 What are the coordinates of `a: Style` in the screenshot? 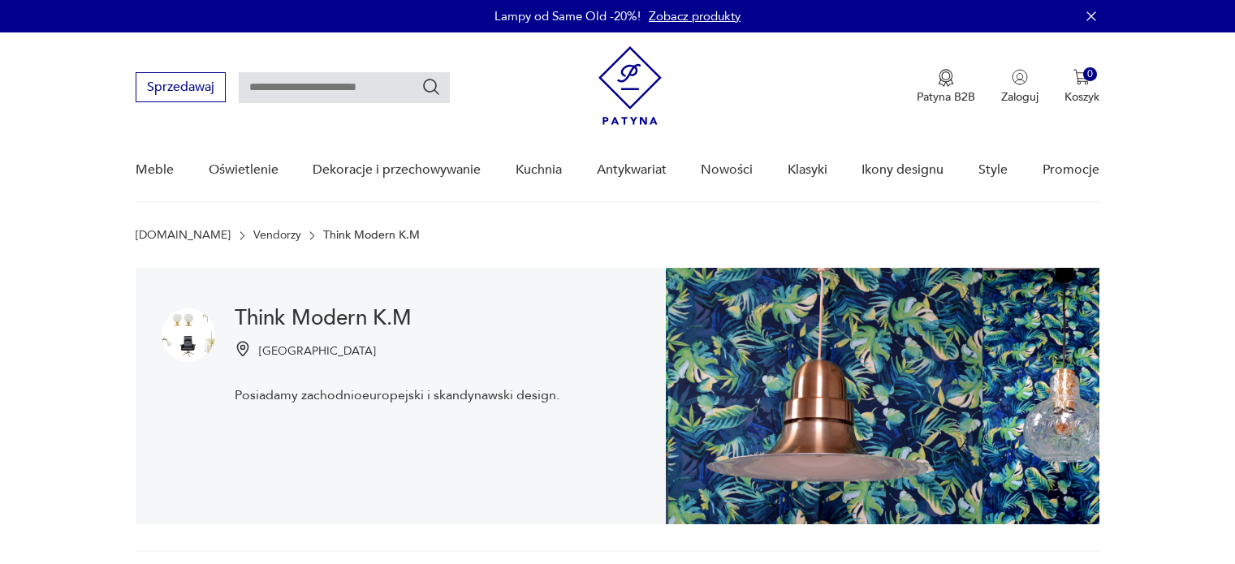 It's located at (993, 170).